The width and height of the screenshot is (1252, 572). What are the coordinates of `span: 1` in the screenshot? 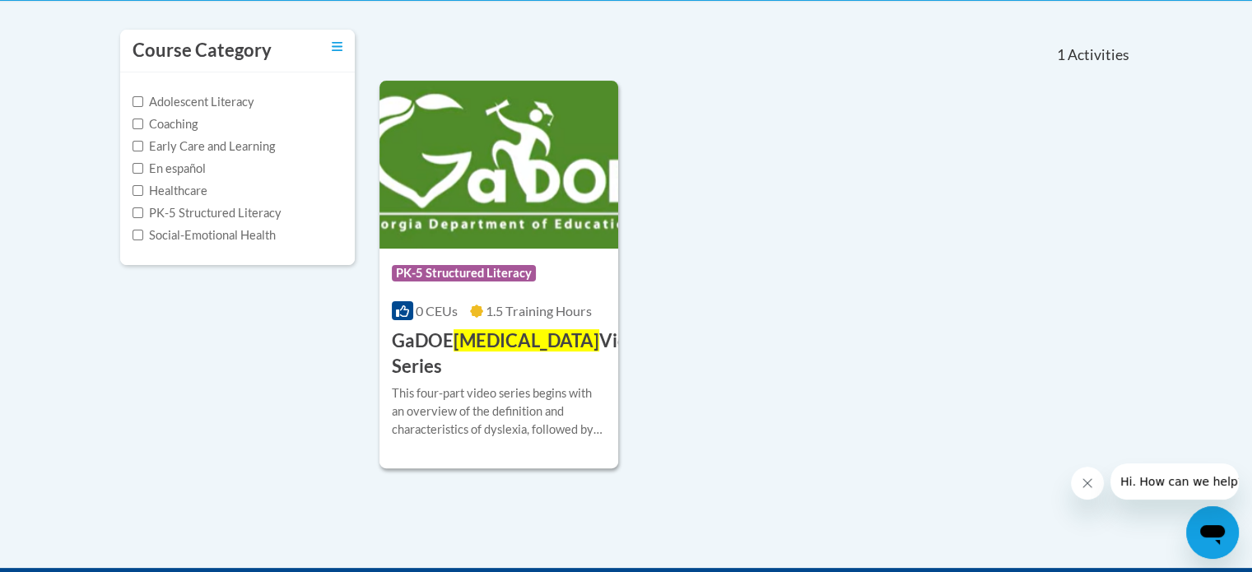 It's located at (1060, 55).